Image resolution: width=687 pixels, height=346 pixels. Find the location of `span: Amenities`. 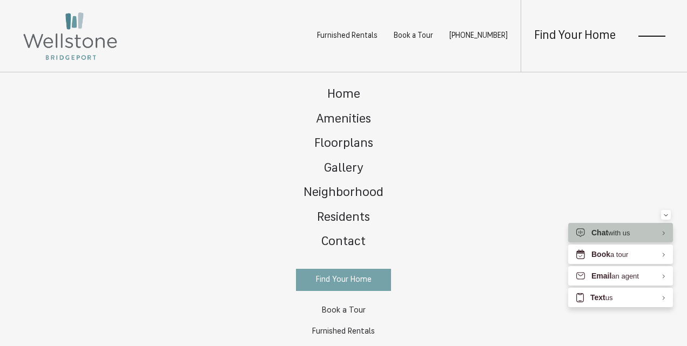

span: Amenities is located at coordinates (344, 119).